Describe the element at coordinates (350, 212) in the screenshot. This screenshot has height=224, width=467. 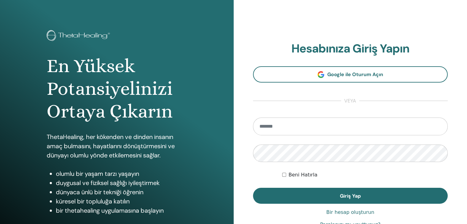
I see `a: Bir hesap oluşturun` at that location.